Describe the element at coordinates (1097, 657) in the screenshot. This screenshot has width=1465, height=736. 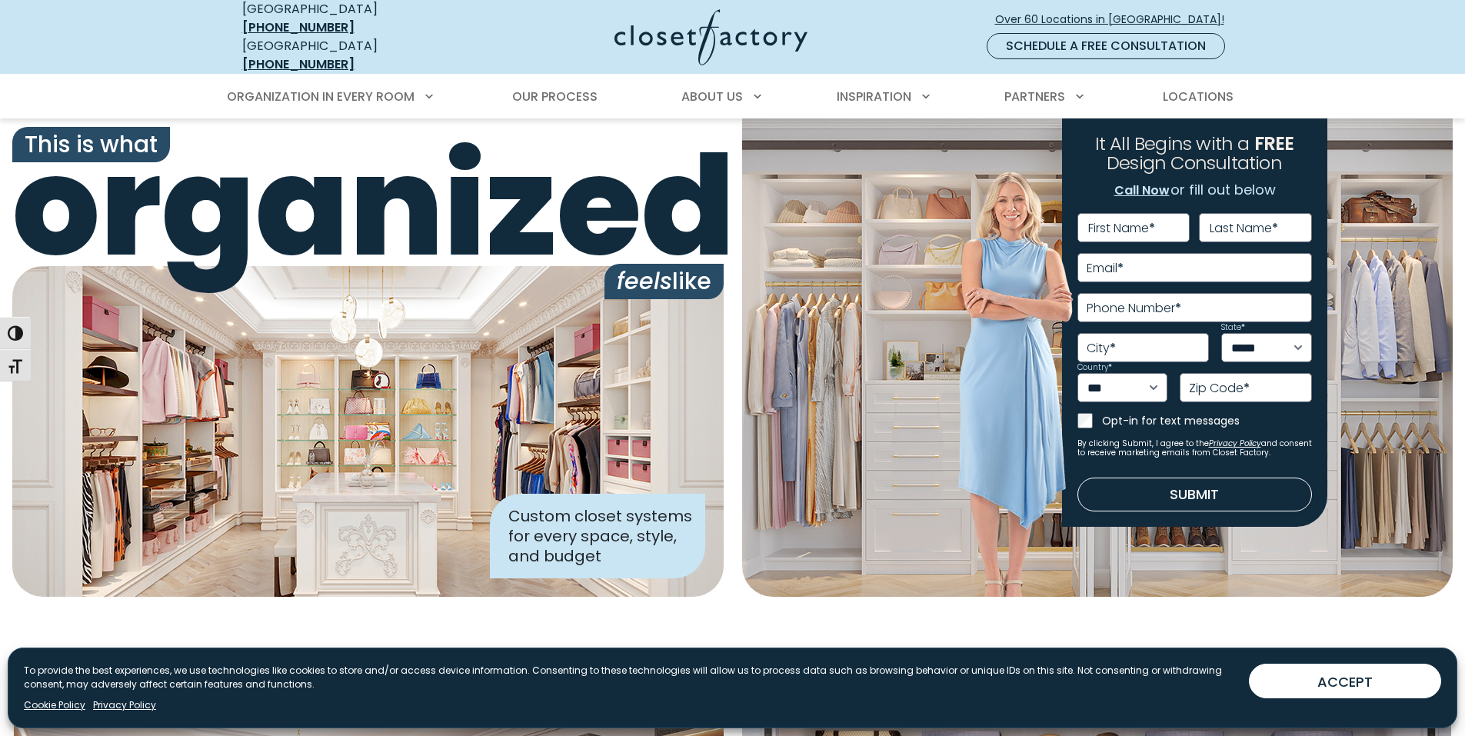
I see `span: Reach-In Closets` at that location.